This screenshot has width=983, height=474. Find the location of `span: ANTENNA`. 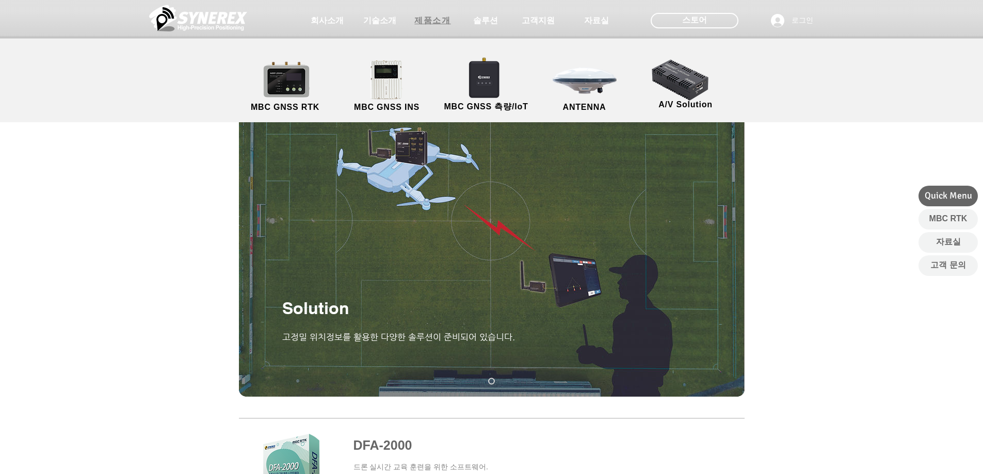

span: ANTENNA is located at coordinates (584, 107).